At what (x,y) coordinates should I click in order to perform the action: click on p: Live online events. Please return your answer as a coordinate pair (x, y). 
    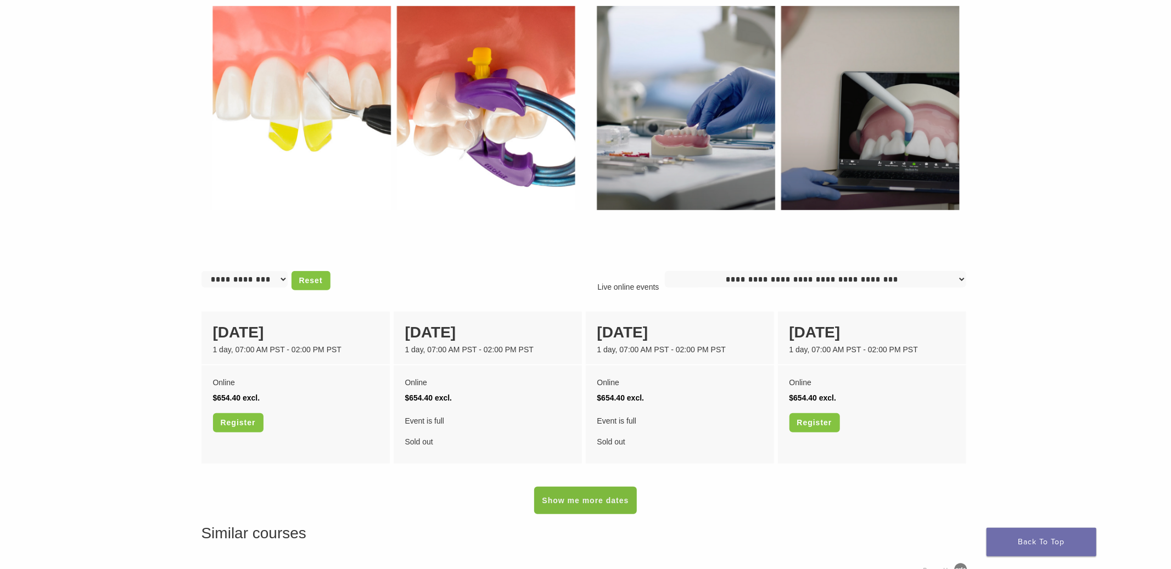
    Looking at the image, I should click on (628, 287).